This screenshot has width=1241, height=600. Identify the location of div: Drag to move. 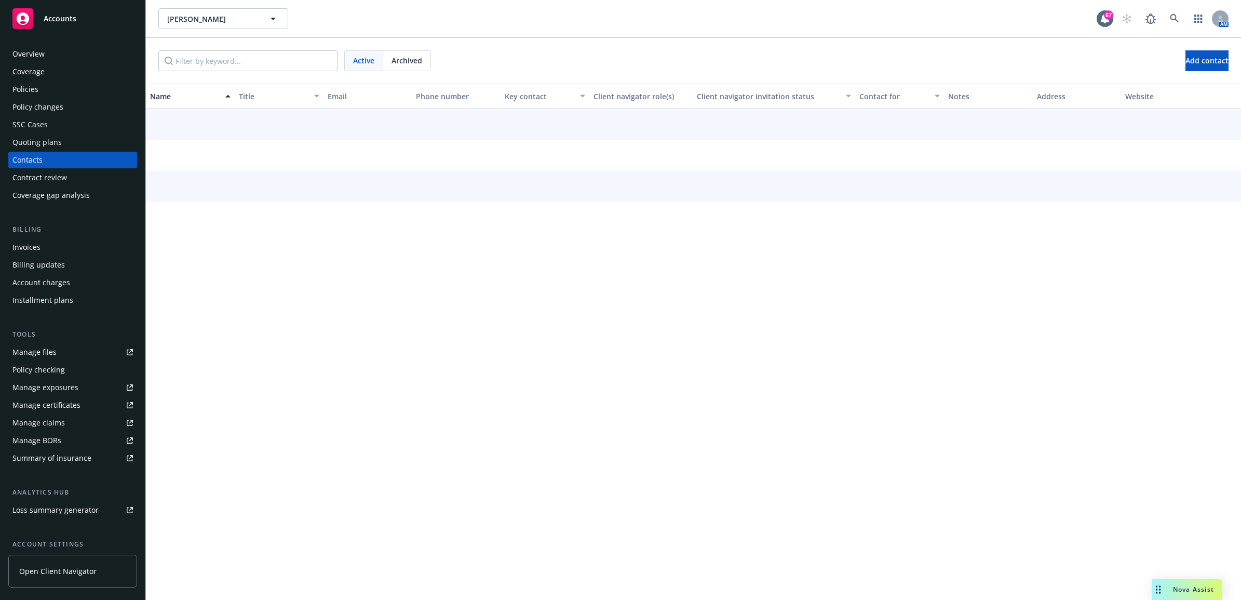
(1158, 589).